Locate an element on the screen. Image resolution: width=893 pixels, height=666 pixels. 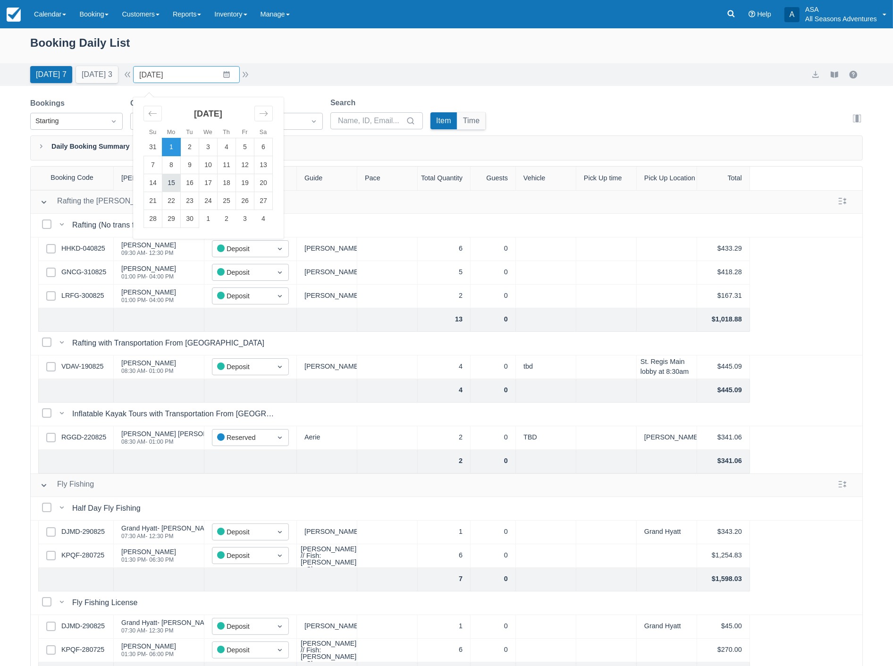
a: DJMD-290825 is located at coordinates (83, 532).